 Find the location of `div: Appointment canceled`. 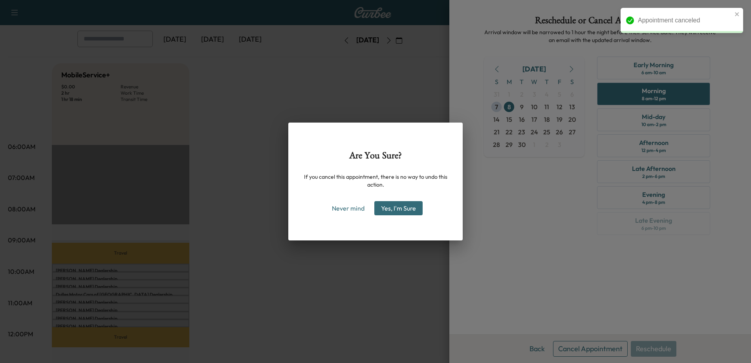

div: Appointment canceled is located at coordinates (685, 20).